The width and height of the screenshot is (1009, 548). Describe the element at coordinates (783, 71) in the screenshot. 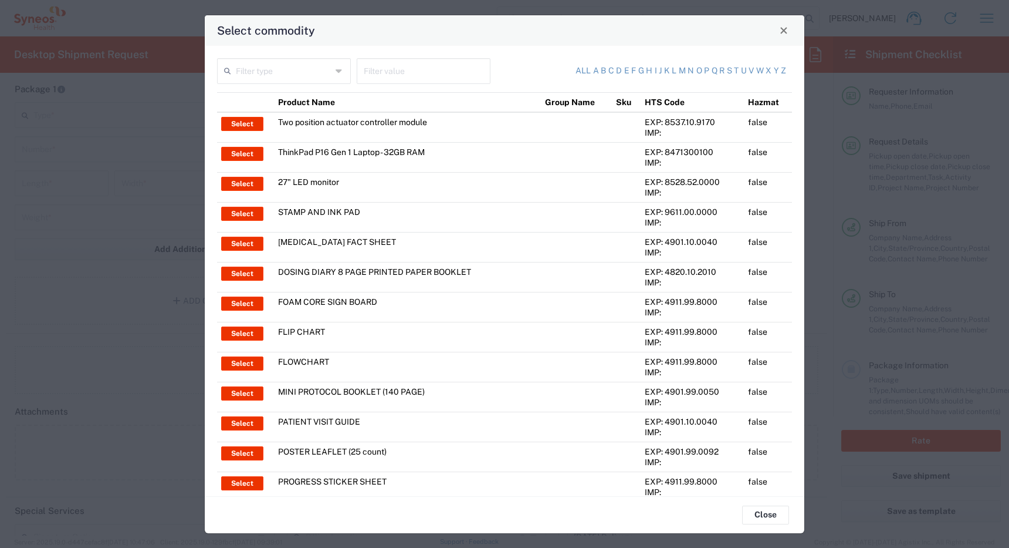

I see `a: z` at that location.